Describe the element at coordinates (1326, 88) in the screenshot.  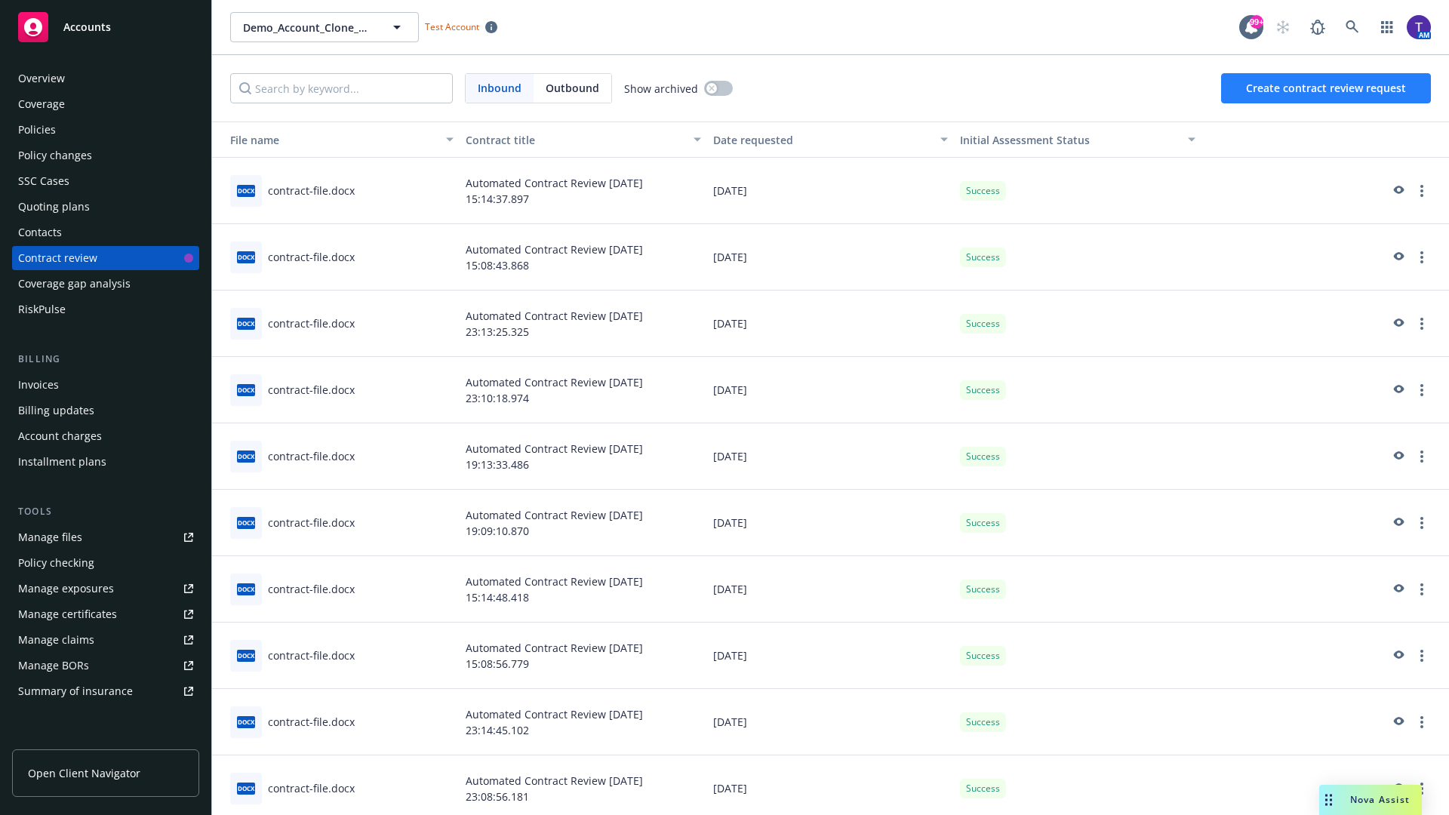
I see `span: Create contract review request` at that location.